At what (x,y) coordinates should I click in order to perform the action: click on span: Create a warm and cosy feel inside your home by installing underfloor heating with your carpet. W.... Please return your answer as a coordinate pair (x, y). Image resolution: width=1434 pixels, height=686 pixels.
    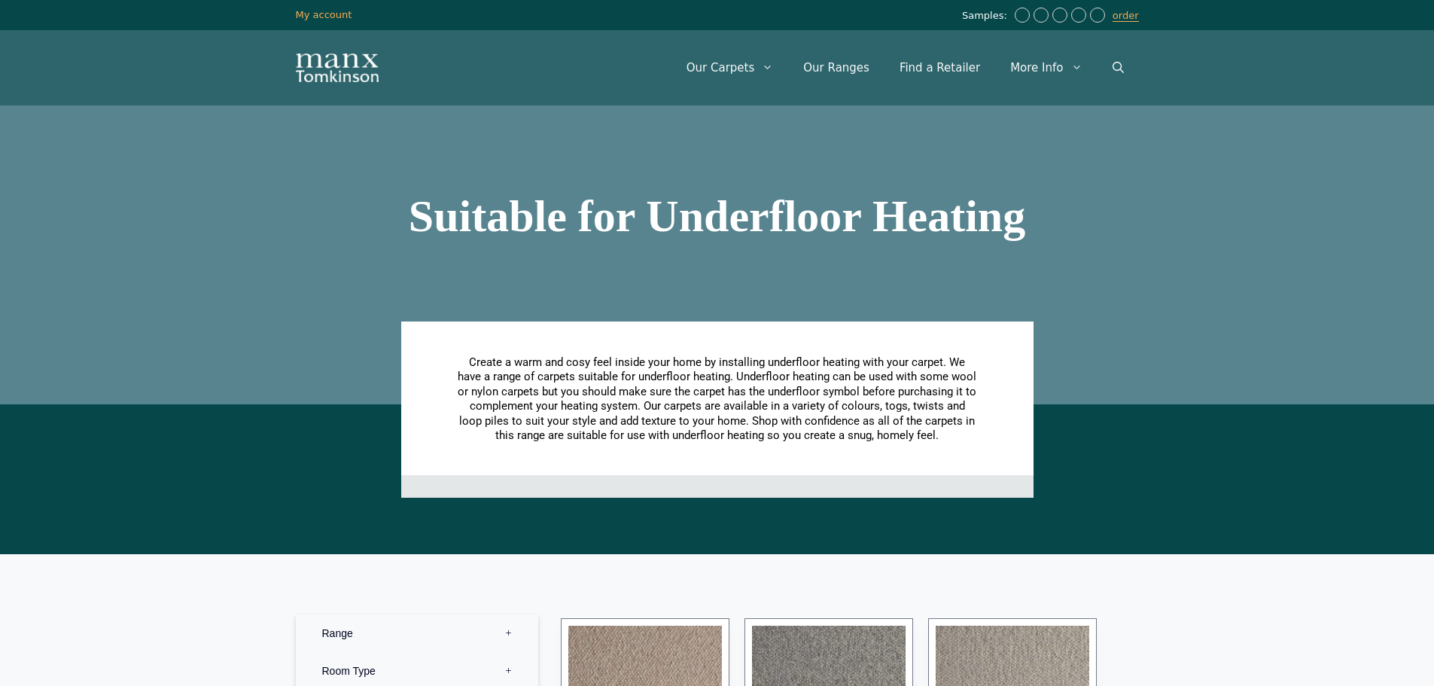
    Looking at the image, I should click on (716, 399).